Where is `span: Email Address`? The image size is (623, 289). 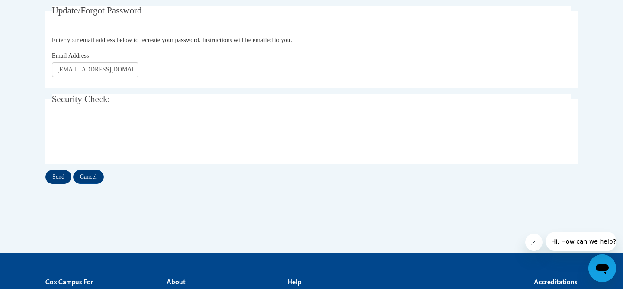
span: Email Address is located at coordinates (71, 55).